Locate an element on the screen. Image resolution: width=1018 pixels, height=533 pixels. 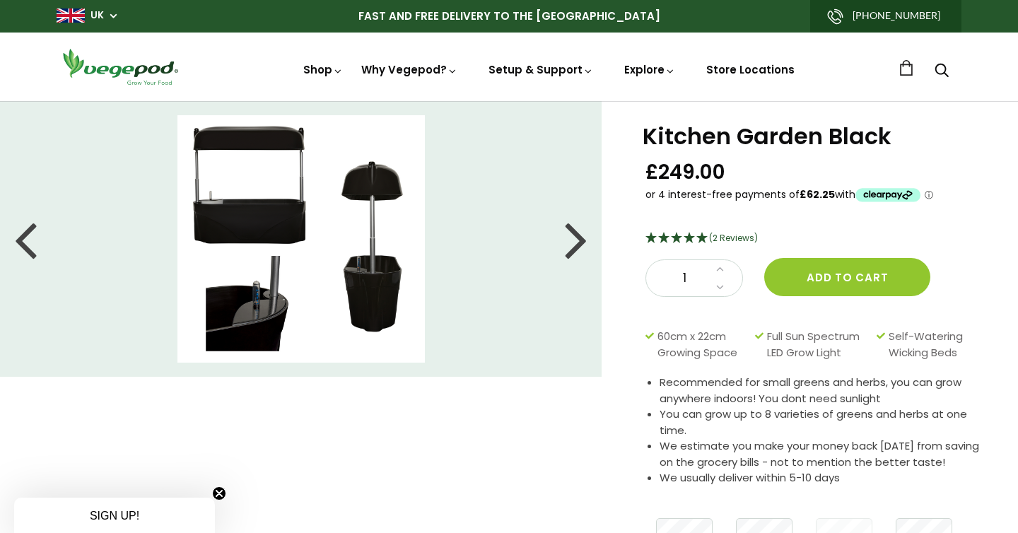
button: Close teaser is located at coordinates (219, 493).